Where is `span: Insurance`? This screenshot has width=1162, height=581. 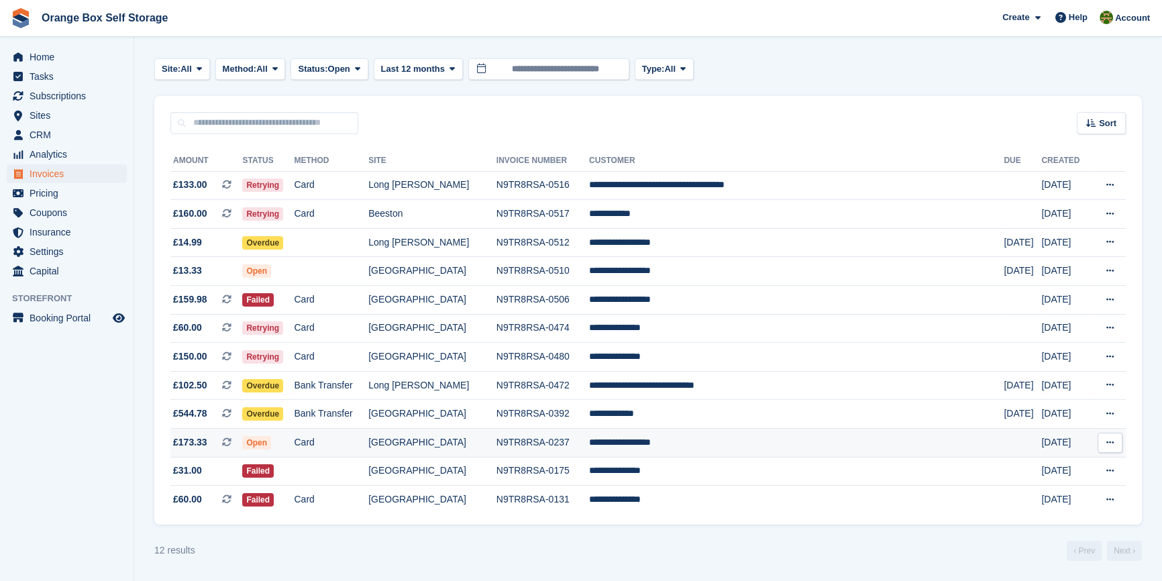
span: Insurance is located at coordinates (70, 232).